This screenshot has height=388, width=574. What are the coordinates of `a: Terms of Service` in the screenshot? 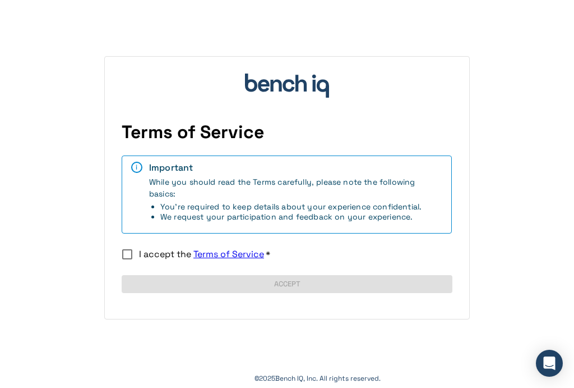 It's located at (229, 254).